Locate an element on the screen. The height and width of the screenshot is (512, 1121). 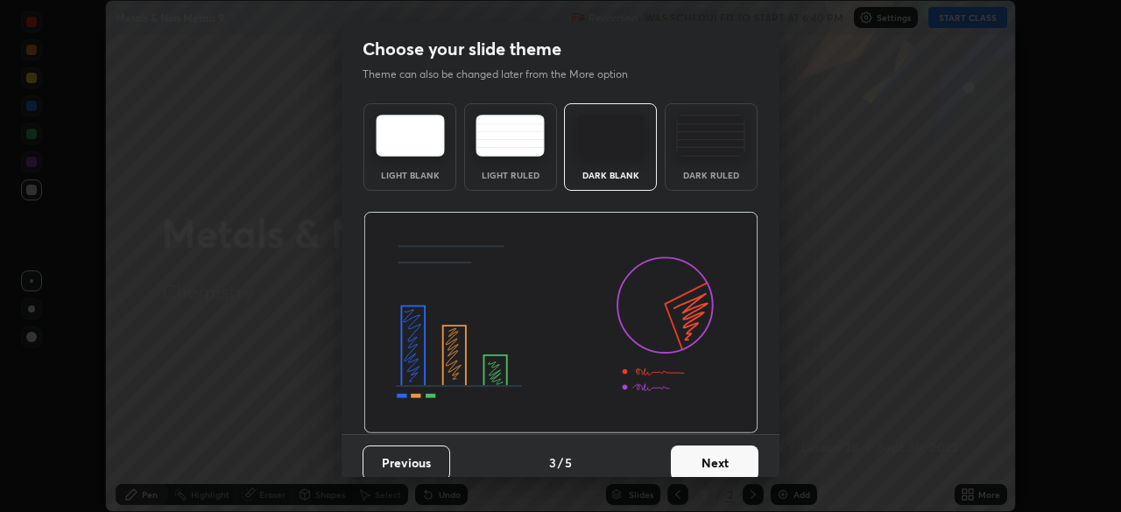
img: lightTheme.e5ed3b09.svg is located at coordinates (410, 136).